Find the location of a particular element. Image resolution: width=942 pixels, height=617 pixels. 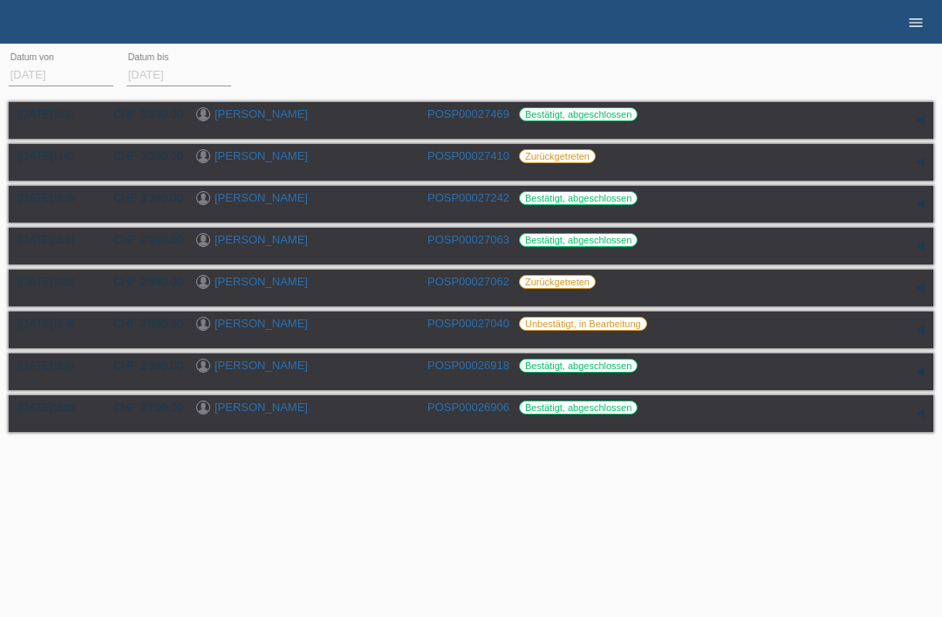

span: 13:31 is located at coordinates (64, 240).